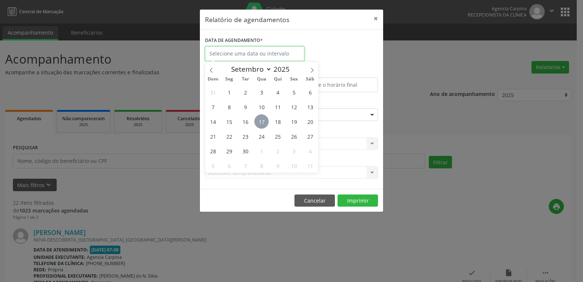 This screenshot has width=583, height=282. What do you see at coordinates (294, 136) in the screenshot?
I see `span: Setembro 26, 2025` at bounding box center [294, 136].